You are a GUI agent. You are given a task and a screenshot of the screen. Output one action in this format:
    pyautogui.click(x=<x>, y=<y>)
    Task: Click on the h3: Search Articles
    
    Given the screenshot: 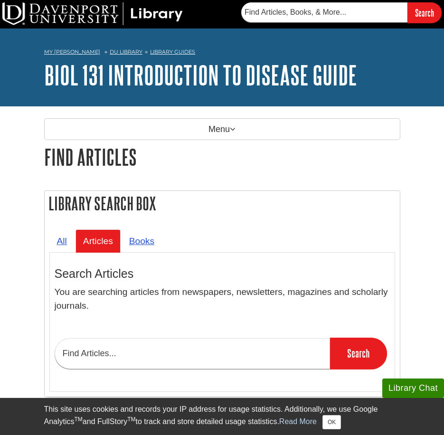 What is the action you would take?
    pyautogui.click(x=222, y=274)
    